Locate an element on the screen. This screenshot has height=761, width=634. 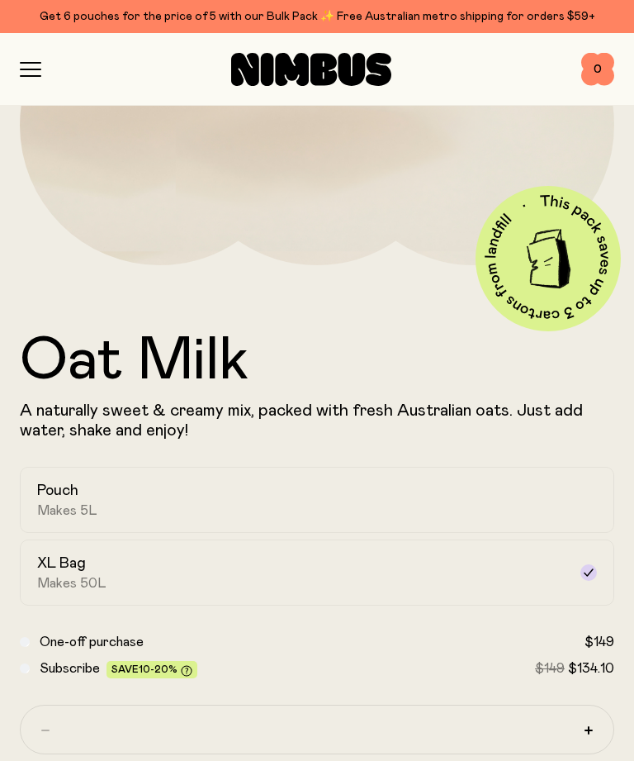
h2: Pouch is located at coordinates (58, 490).